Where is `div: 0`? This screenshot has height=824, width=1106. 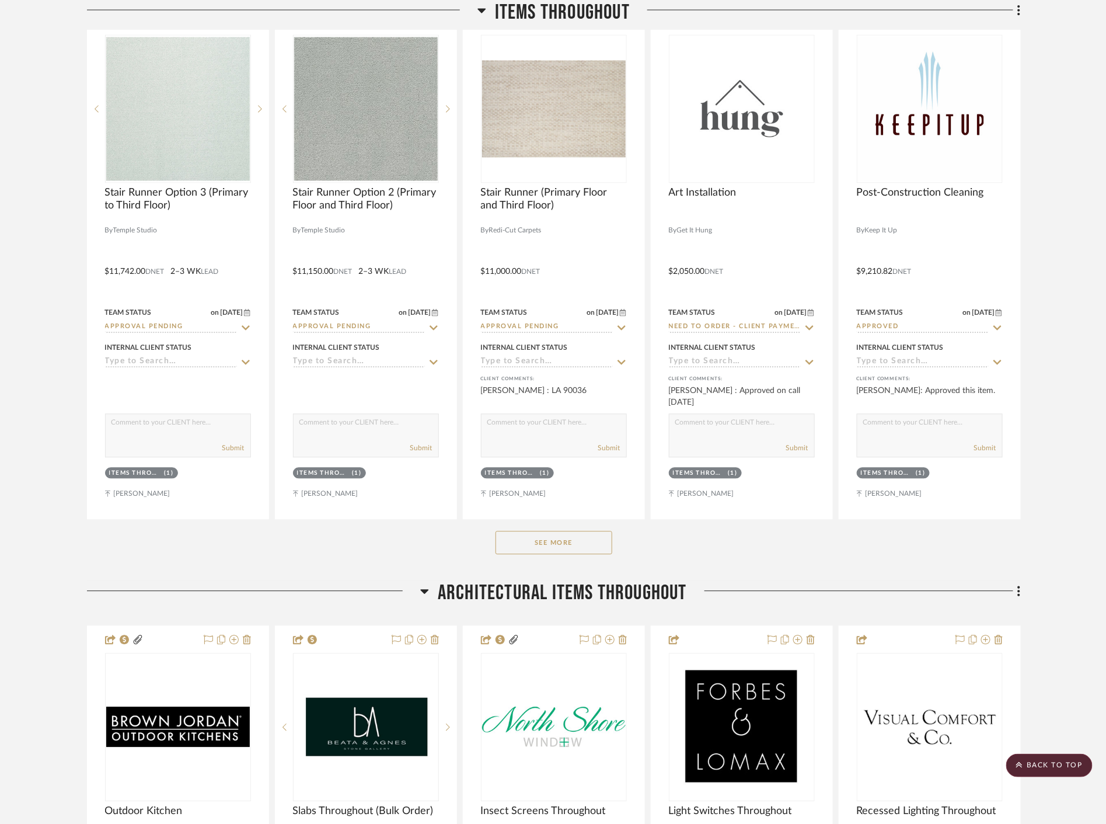 div: 0 is located at coordinates (554, 109).